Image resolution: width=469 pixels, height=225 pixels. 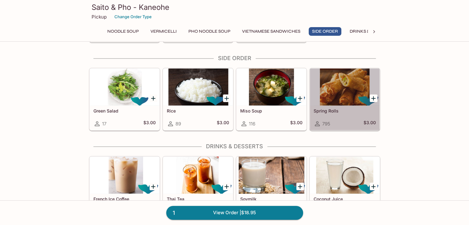 I want to click on div: French Ice Coffee, so click(x=125, y=175).